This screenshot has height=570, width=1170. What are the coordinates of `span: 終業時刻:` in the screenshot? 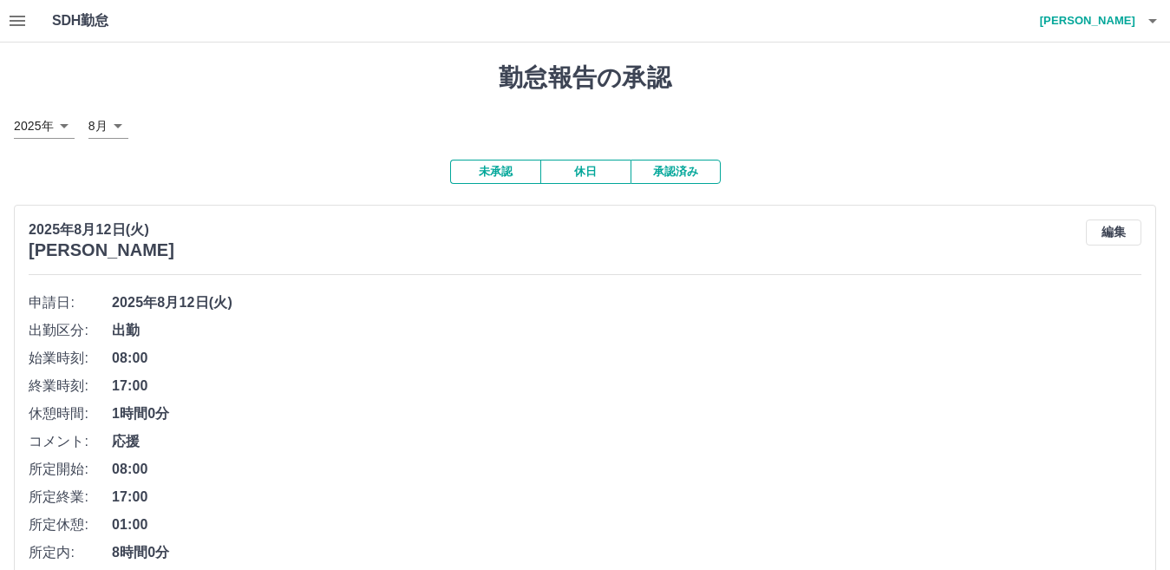 It's located at (70, 386).